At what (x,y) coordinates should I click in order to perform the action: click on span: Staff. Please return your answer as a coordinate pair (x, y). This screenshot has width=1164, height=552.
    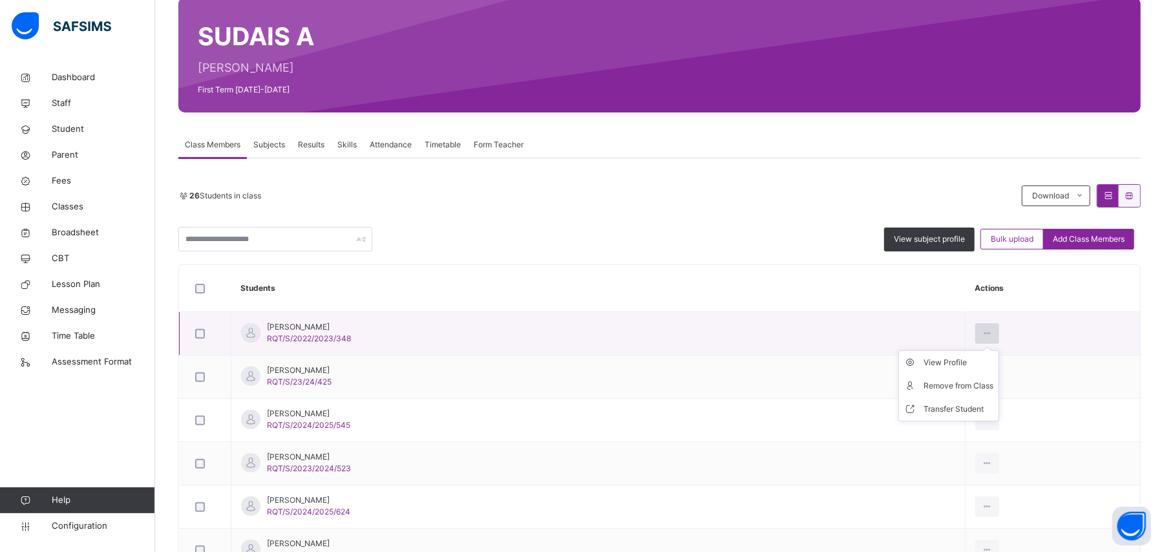
    Looking at the image, I should click on (103, 103).